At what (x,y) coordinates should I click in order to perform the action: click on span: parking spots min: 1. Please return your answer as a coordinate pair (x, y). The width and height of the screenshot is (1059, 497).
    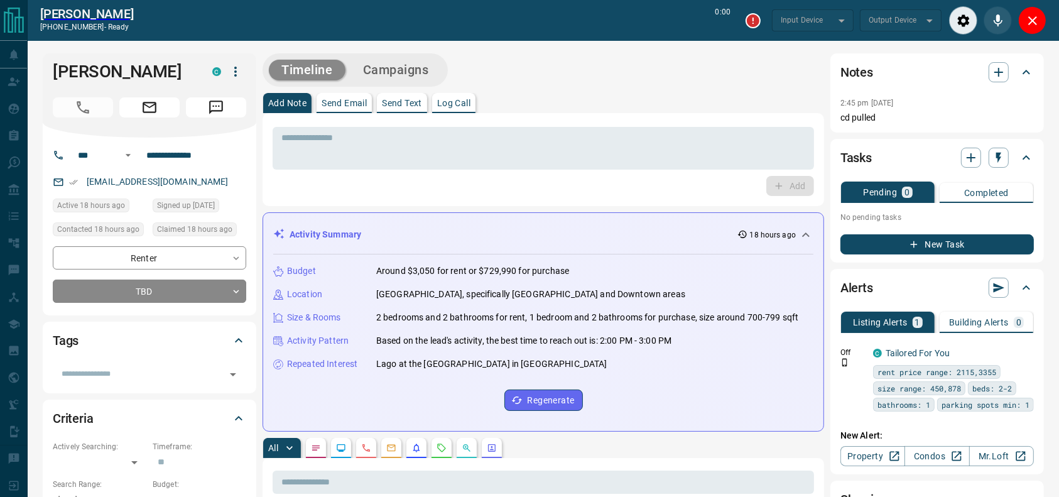
    Looking at the image, I should click on (985, 404).